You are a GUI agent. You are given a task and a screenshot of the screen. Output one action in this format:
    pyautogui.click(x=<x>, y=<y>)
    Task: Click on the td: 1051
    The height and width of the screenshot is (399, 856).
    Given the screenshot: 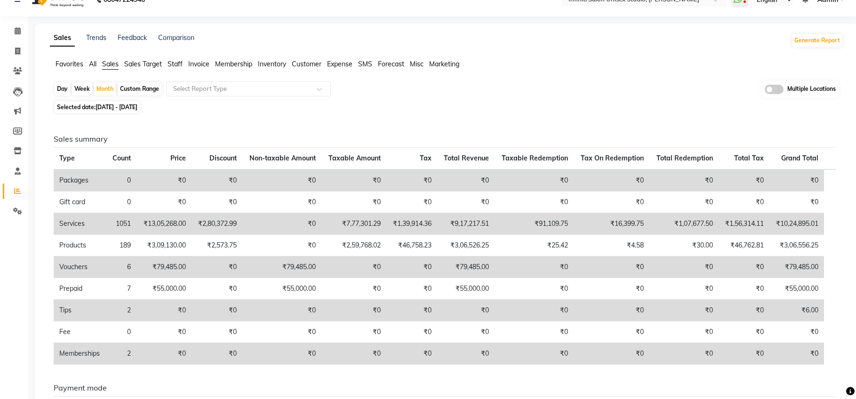 What is the action you would take?
    pyautogui.click(x=121, y=224)
    